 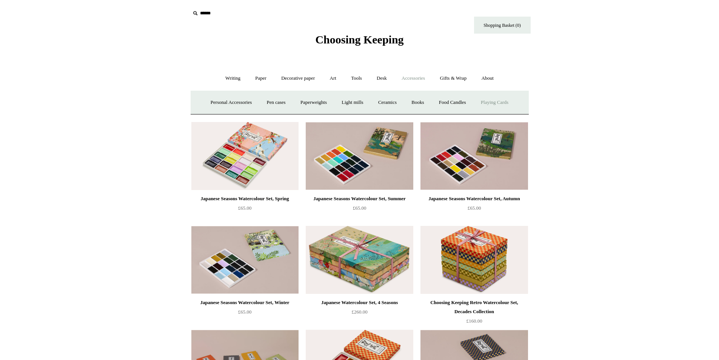 I want to click on img: Japanese Seasons Watercolour Set, Autumn, so click(x=474, y=156).